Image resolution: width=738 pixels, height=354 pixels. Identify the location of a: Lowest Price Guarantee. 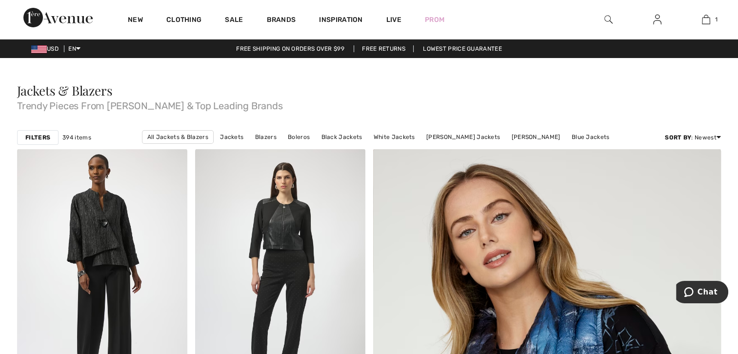
(462, 49).